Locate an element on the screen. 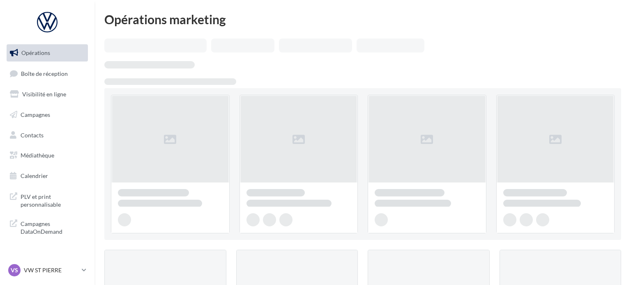  span: Boîte de réception is located at coordinates (44, 73).